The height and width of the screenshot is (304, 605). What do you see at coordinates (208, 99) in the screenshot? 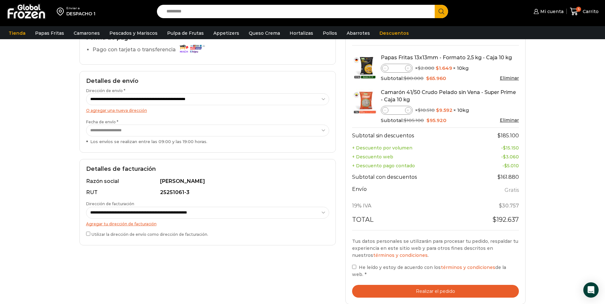
I see `select: Dirección de envío *` at bounding box center [208, 99].